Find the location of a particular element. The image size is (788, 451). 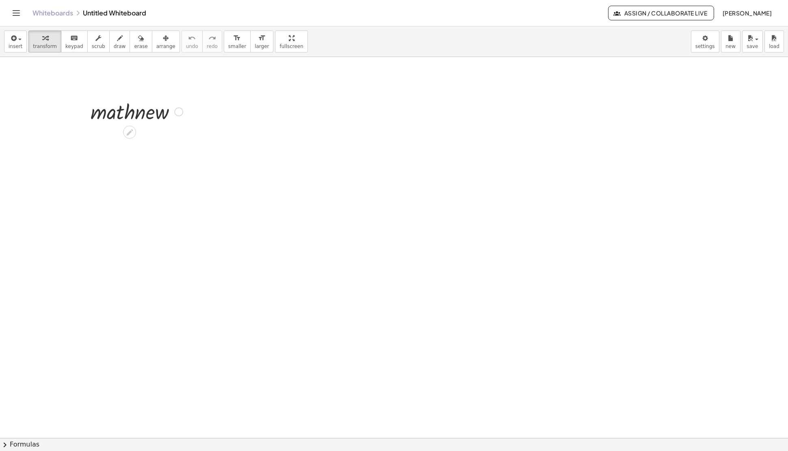

button: transform is located at coordinates (45, 41).